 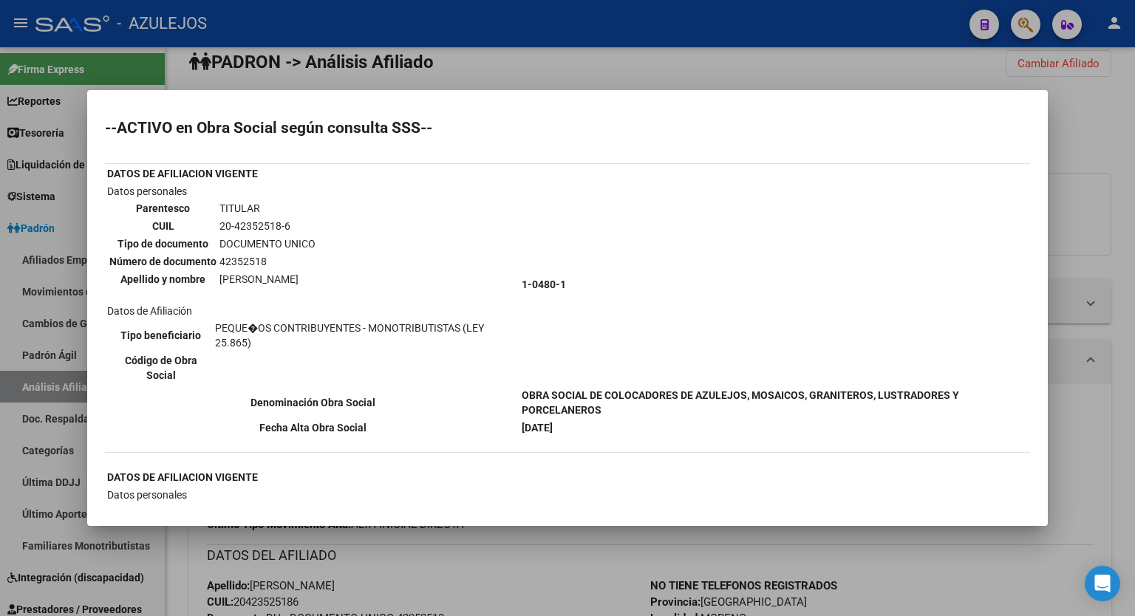 I want to click on th: Número de documento, so click(x=163, y=262).